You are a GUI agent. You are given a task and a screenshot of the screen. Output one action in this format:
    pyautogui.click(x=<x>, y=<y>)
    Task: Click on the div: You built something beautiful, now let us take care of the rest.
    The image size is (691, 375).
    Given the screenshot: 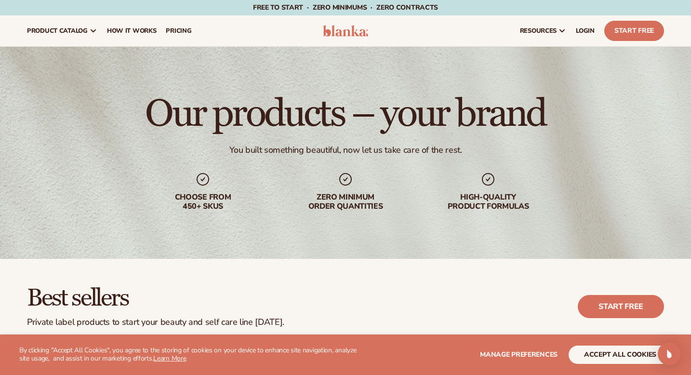 What is the action you would take?
    pyautogui.click(x=345, y=150)
    